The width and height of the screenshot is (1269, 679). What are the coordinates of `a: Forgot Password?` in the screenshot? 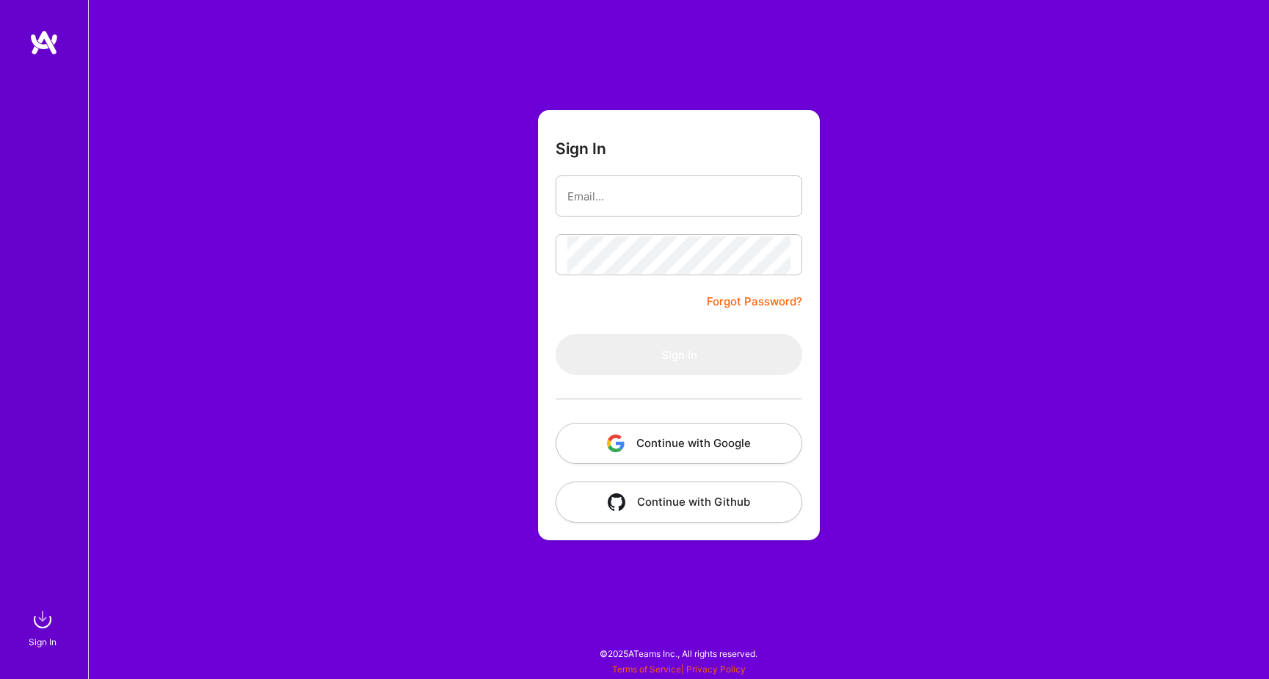 It's located at (754, 302).